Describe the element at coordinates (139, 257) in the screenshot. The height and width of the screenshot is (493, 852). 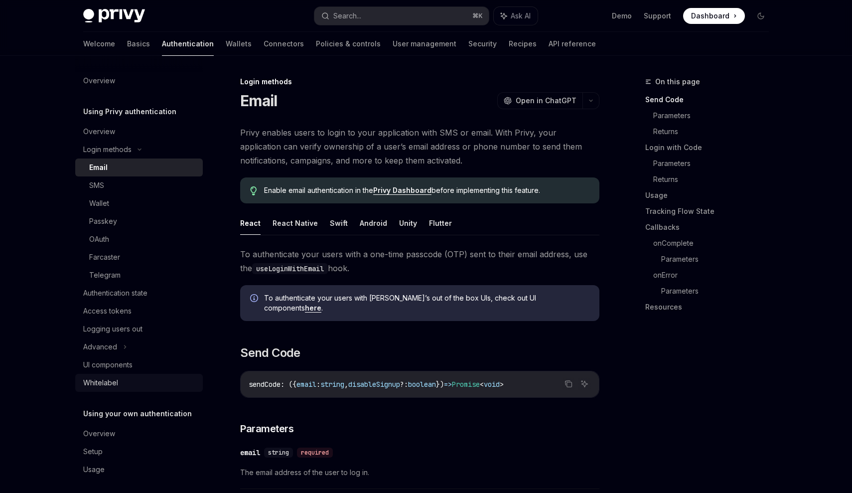
I see `a: Farcaster` at that location.